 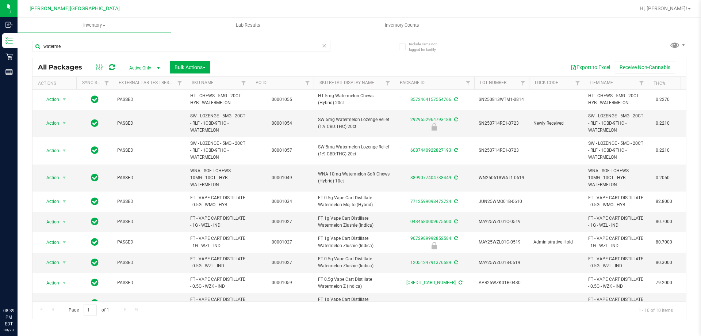 I want to click on span: SN250714RE1-0723, so click(x=502, y=150).